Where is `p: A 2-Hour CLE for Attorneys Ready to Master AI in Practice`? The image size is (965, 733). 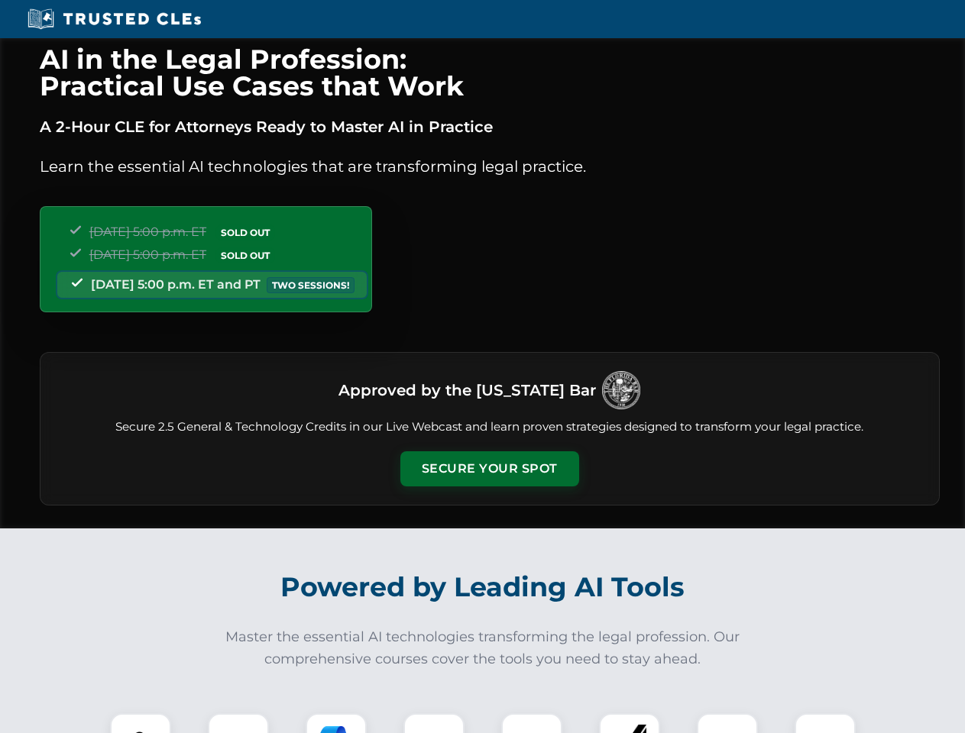
p: A 2-Hour CLE for Attorneys Ready to Master AI in Practice is located at coordinates (490, 127).